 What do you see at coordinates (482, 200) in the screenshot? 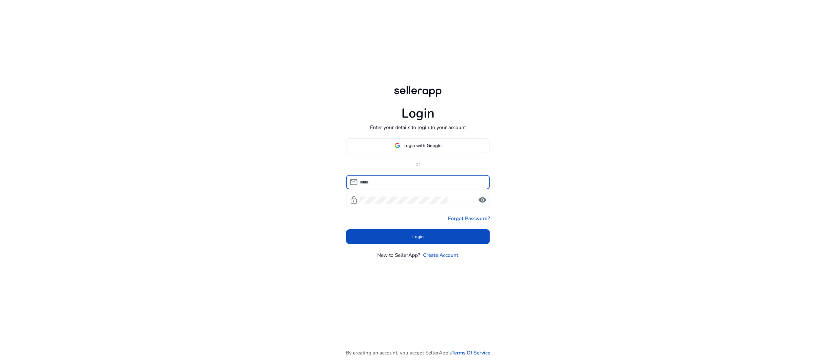
I see `span: visibility` at bounding box center [482, 200].